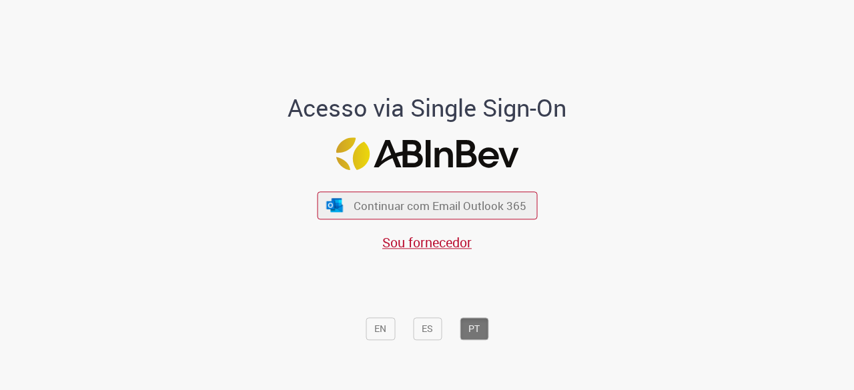 The height and width of the screenshot is (390, 854). I want to click on button: ES, so click(427, 329).